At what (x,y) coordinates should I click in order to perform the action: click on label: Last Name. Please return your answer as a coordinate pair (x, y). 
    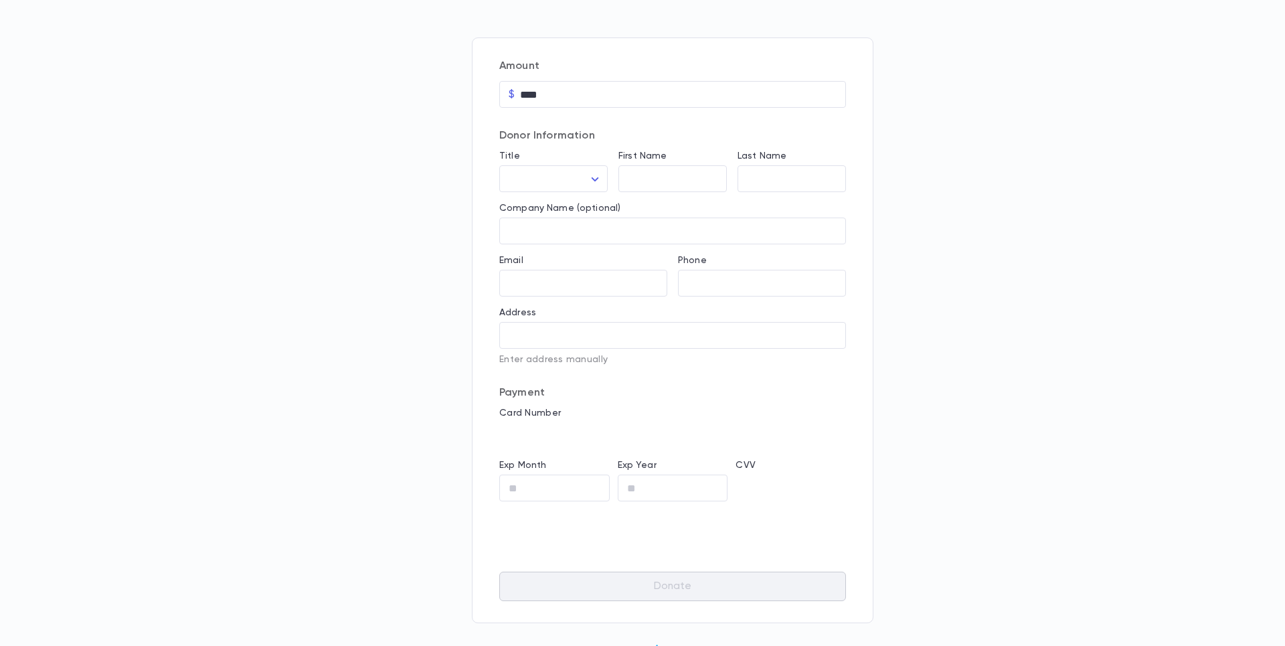
    Looking at the image, I should click on (761, 156).